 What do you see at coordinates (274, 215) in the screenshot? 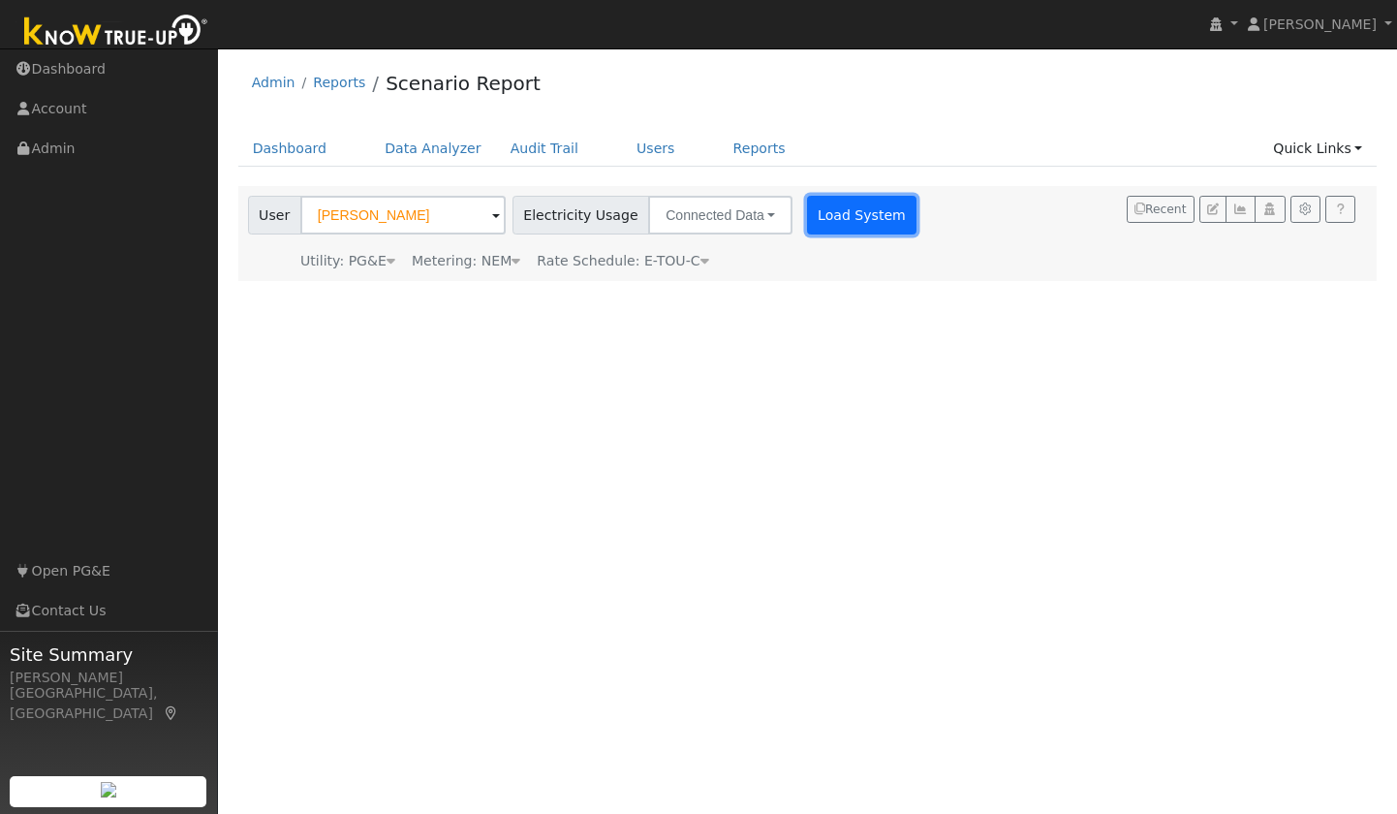
I see `span: User` at bounding box center [274, 215].